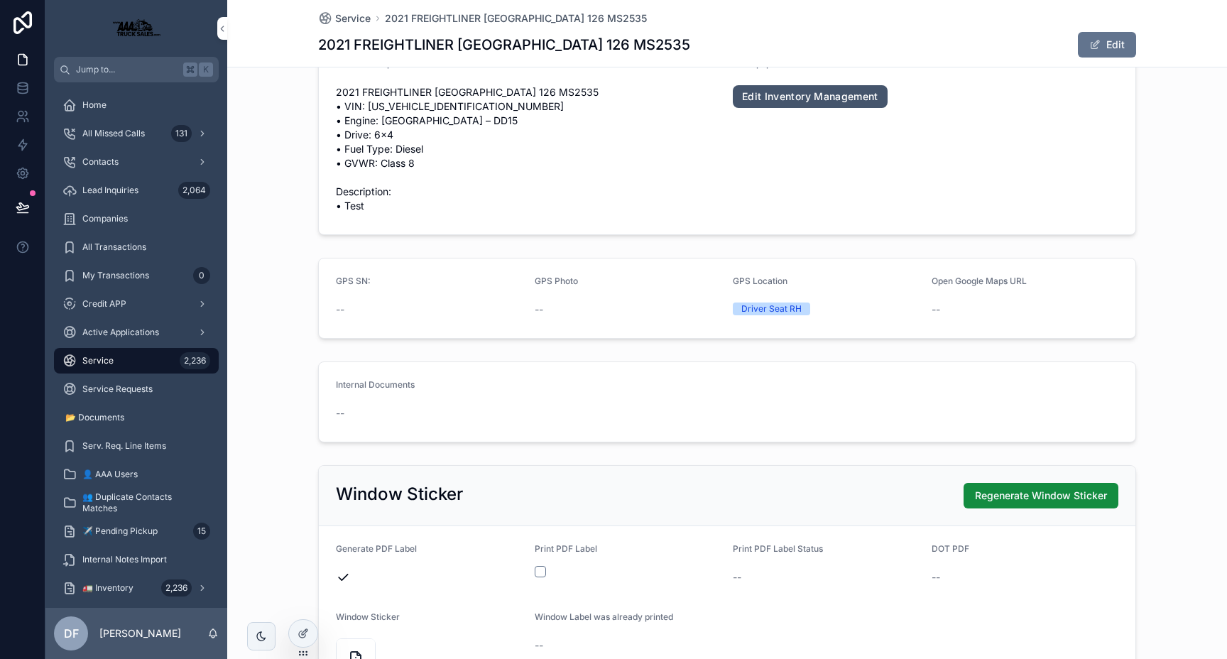 The height and width of the screenshot is (659, 1227). I want to click on a: All Transactions, so click(136, 247).